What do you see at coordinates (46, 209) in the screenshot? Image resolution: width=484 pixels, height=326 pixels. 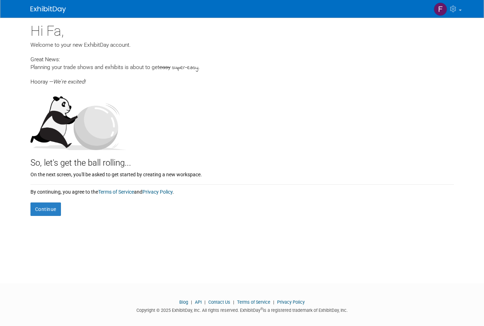 I see `button: Continue` at bounding box center [46, 209].